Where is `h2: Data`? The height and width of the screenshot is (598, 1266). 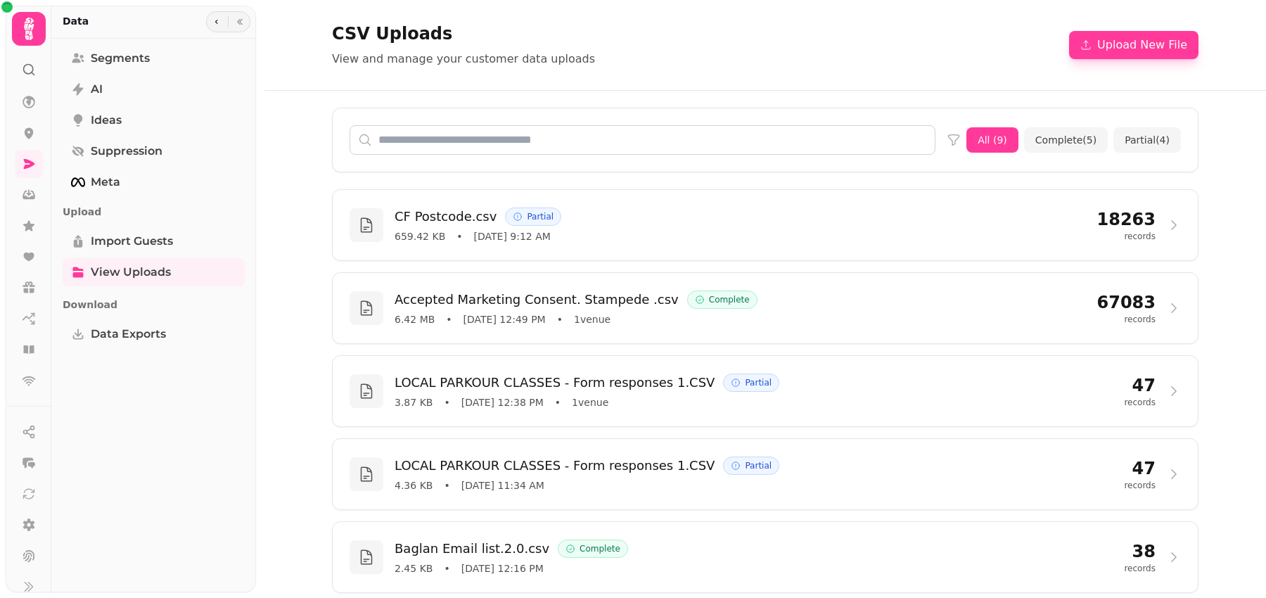
h2: Data is located at coordinates (75, 21).